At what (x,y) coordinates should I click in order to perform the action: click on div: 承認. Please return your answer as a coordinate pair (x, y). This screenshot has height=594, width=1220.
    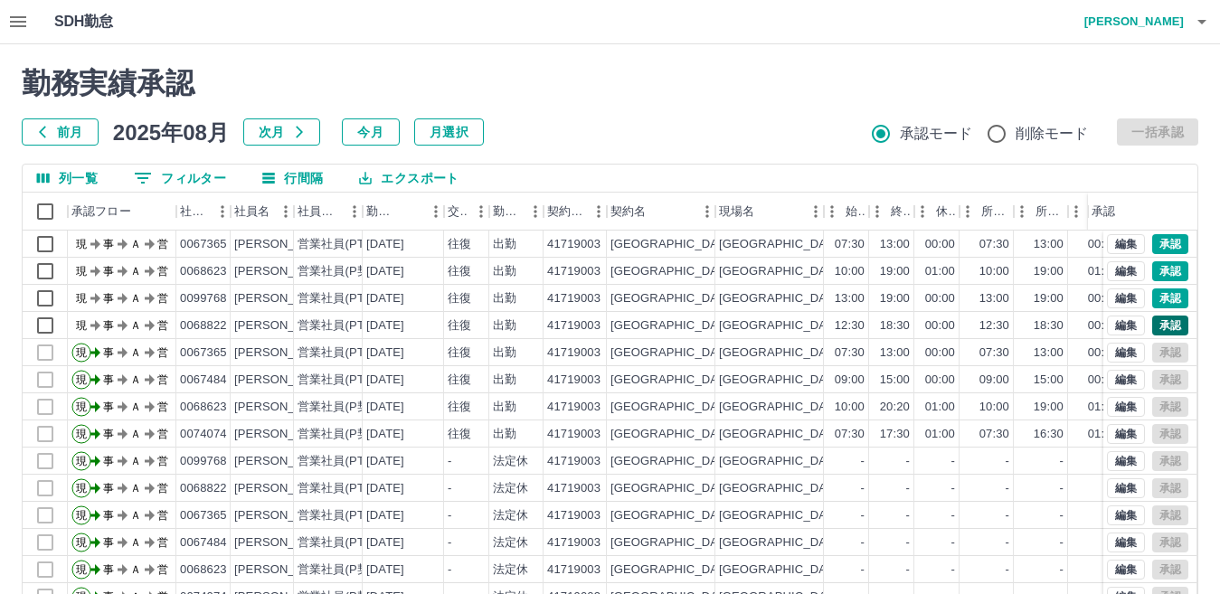
    Looking at the image, I should click on (1104, 212).